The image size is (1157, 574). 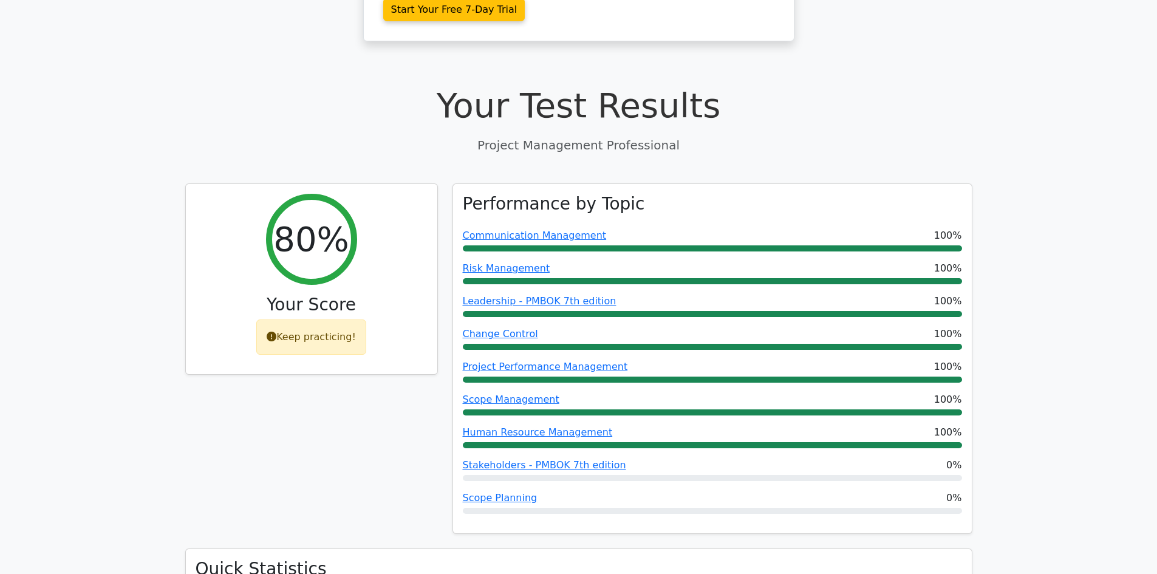 What do you see at coordinates (539, 301) in the screenshot?
I see `a: Leadership - PMBOK 7th edition` at bounding box center [539, 301].